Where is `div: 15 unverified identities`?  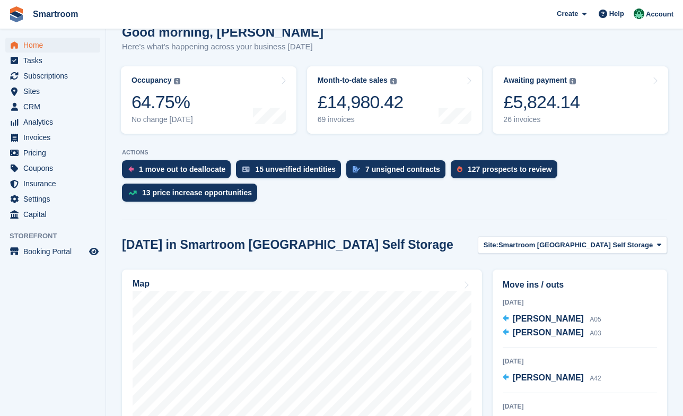
div: 15 unverified identities is located at coordinates (295, 169).